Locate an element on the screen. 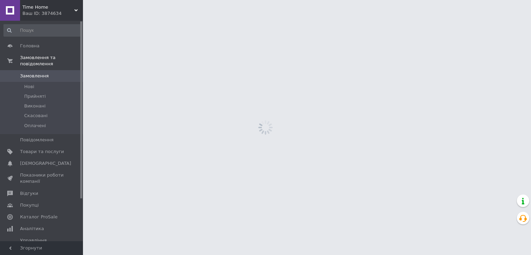 The image size is (531, 255). span: Нові is located at coordinates (29, 87).